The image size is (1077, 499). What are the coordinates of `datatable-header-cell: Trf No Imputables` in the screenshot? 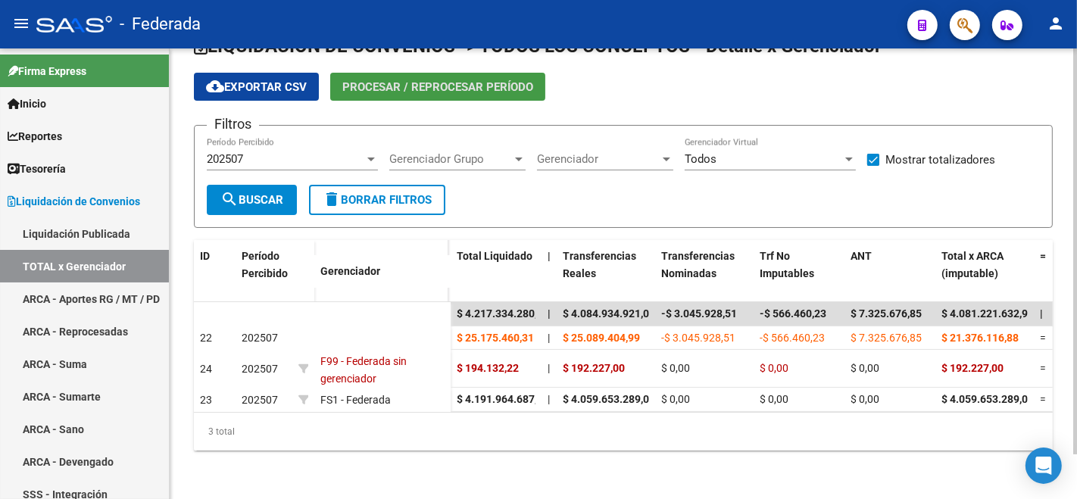 It's located at (799, 273).